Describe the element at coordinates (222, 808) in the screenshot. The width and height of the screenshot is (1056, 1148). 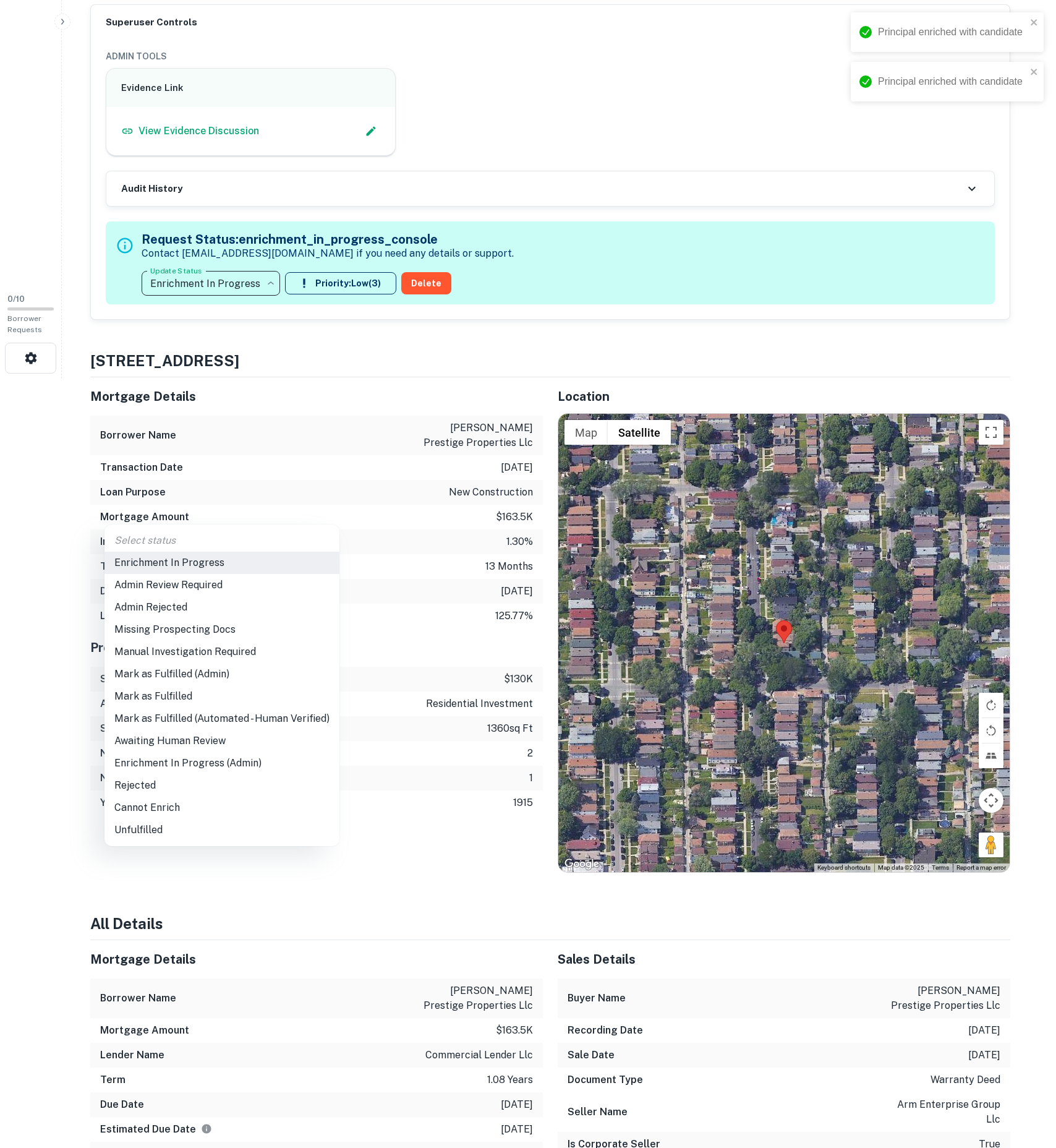
I see `li: Cannot Enrich` at that location.